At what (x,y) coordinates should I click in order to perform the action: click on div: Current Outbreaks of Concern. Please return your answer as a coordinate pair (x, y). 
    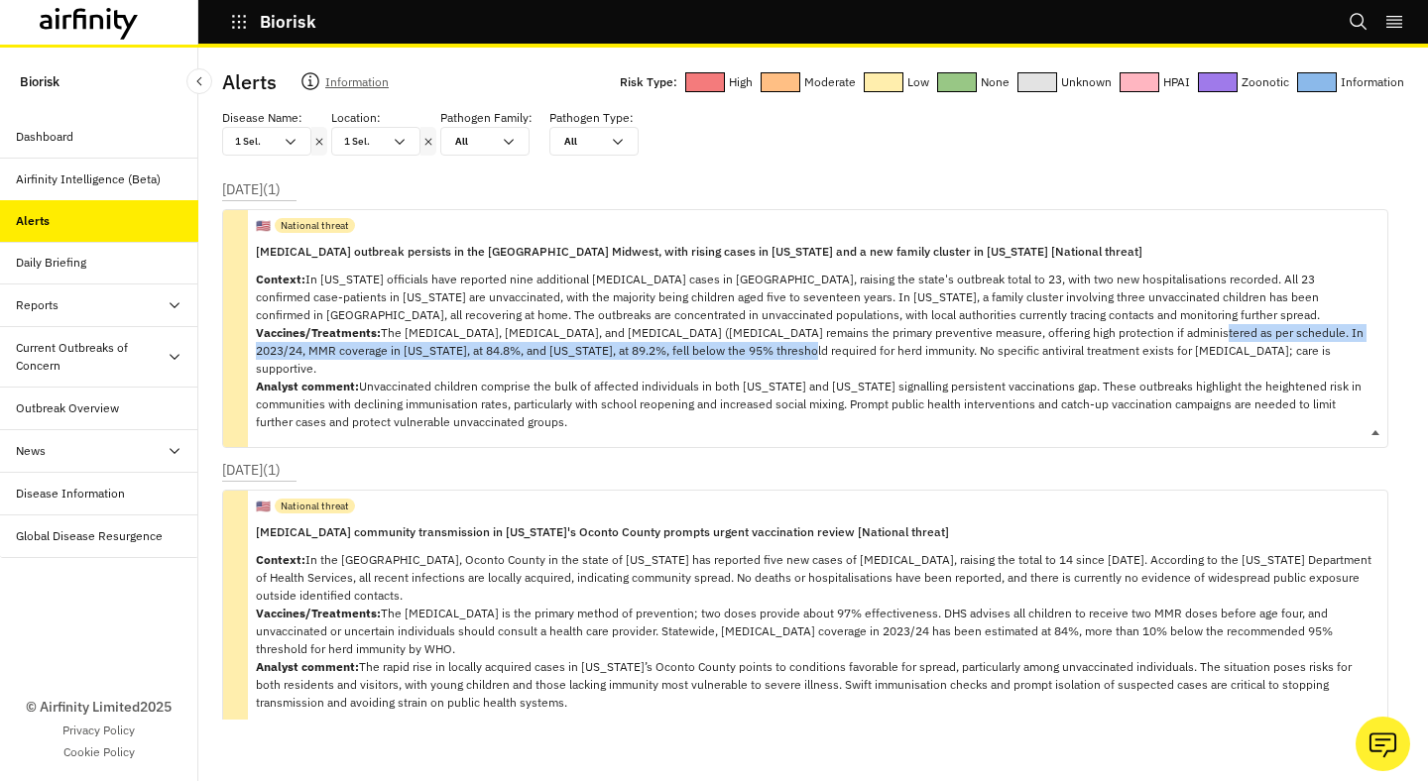
    Looking at the image, I should click on (91, 357).